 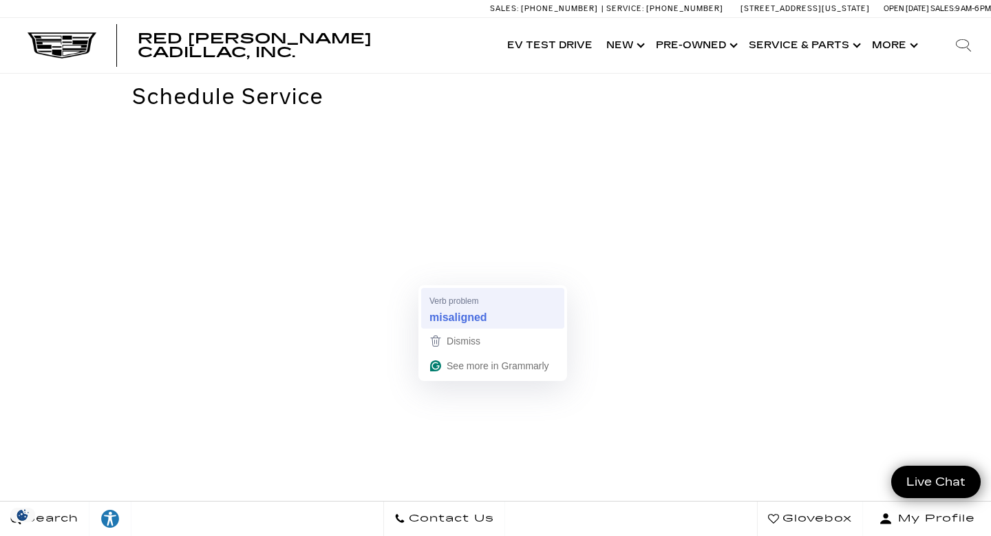 I want to click on span: Service:, so click(x=625, y=8).